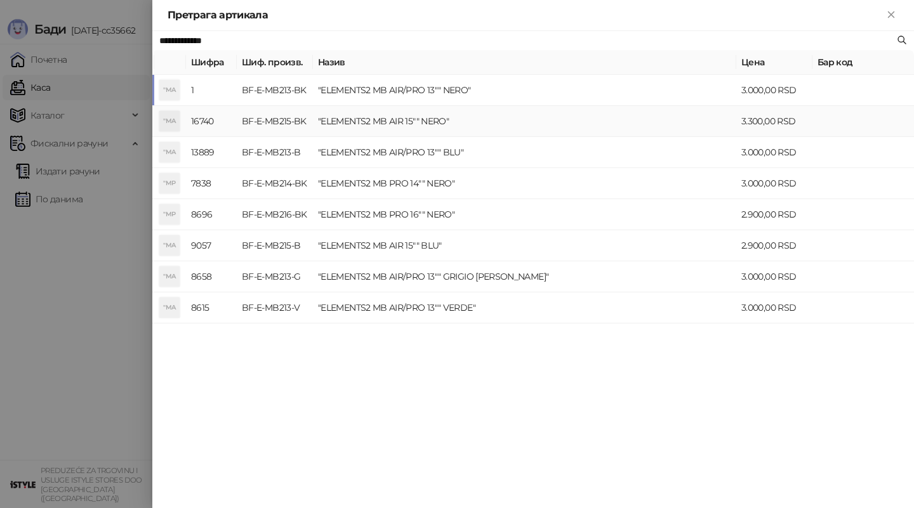  What do you see at coordinates (774, 121) in the screenshot?
I see `td: 3.300,00 RSD` at bounding box center [774, 121].